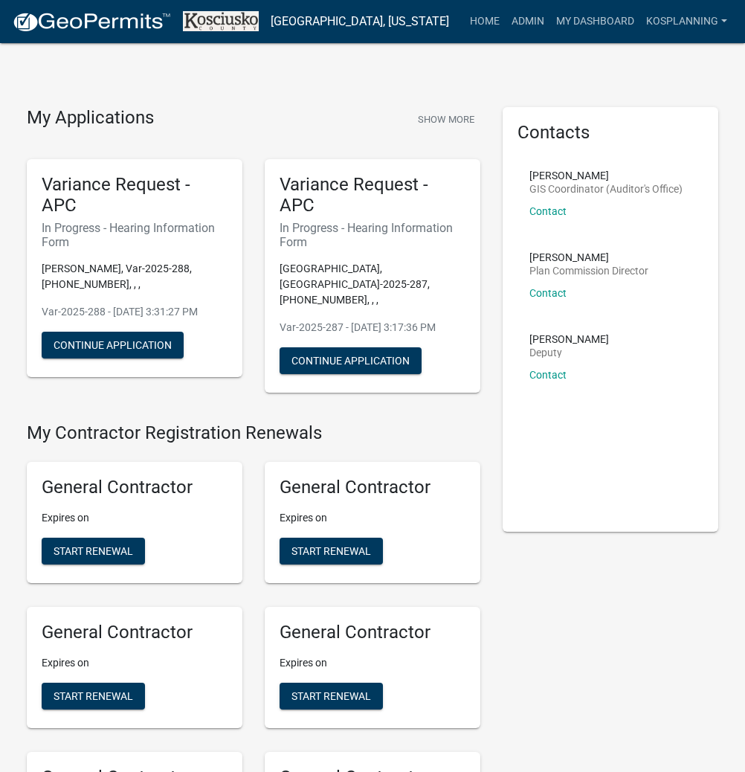 The height and width of the screenshot is (772, 745). Describe the element at coordinates (446, 119) in the screenshot. I see `button: Show More` at that location.